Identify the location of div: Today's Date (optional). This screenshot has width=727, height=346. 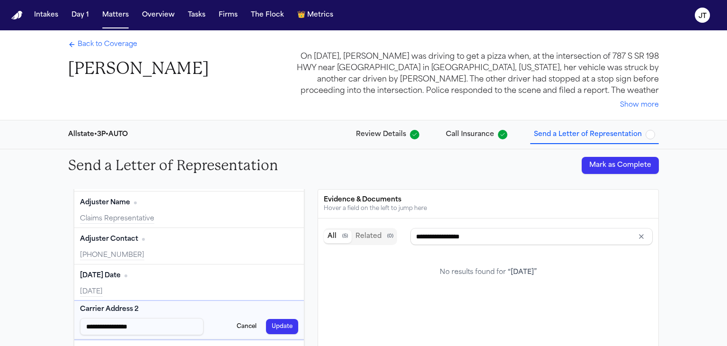
(189, 282).